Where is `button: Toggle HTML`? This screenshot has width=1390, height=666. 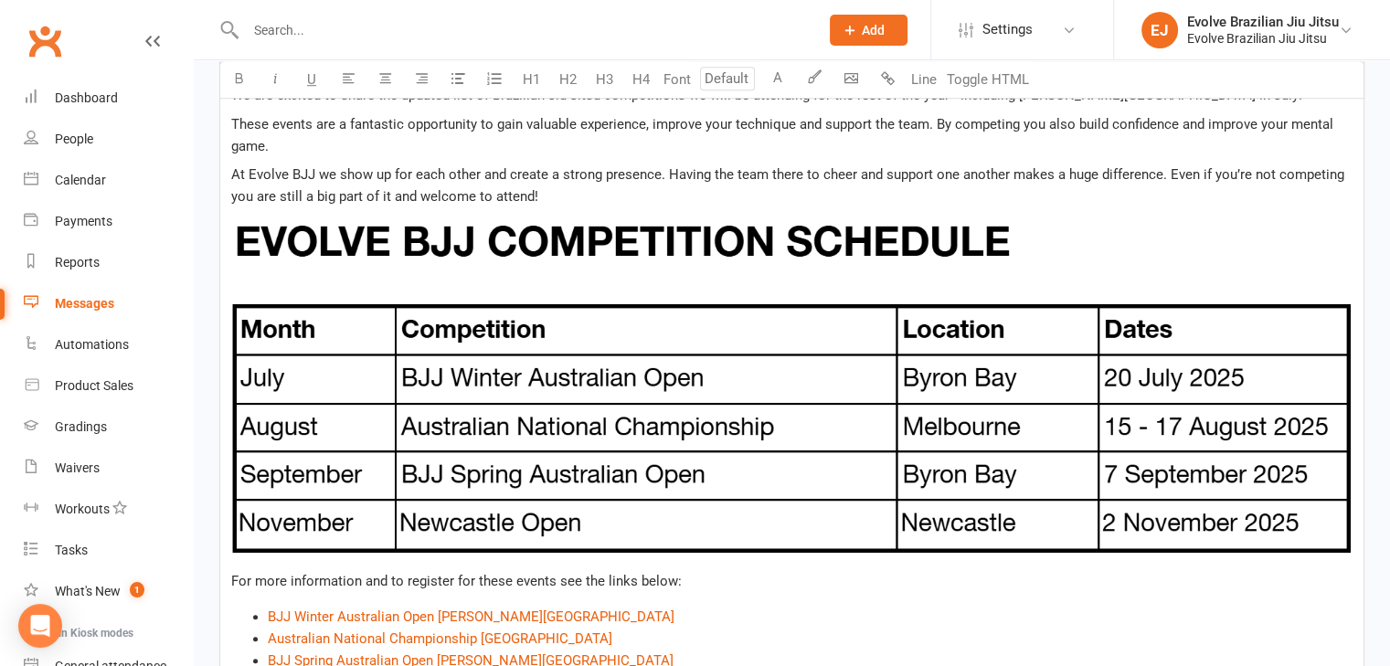 button: Toggle HTML is located at coordinates (988, 79).